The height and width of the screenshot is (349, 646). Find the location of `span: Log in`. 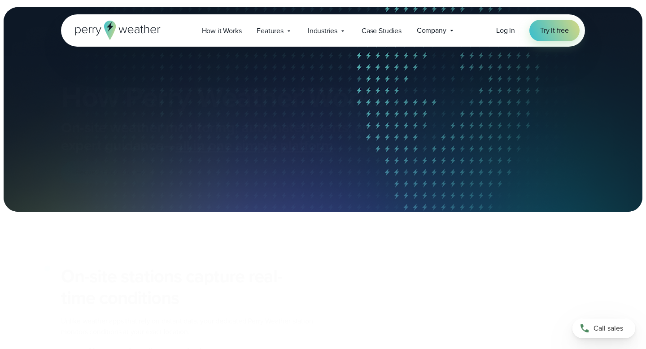

span: Log in is located at coordinates (505, 30).